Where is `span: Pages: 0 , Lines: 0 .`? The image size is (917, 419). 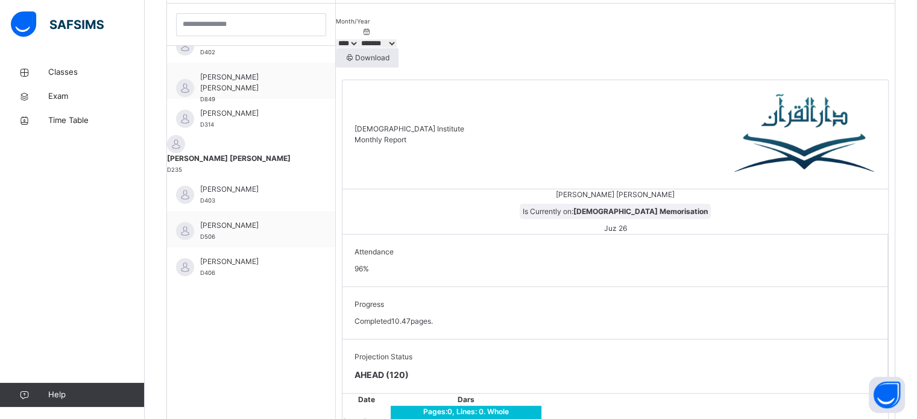 span: Pages: 0 , Lines: 0 . is located at coordinates (455, 411).